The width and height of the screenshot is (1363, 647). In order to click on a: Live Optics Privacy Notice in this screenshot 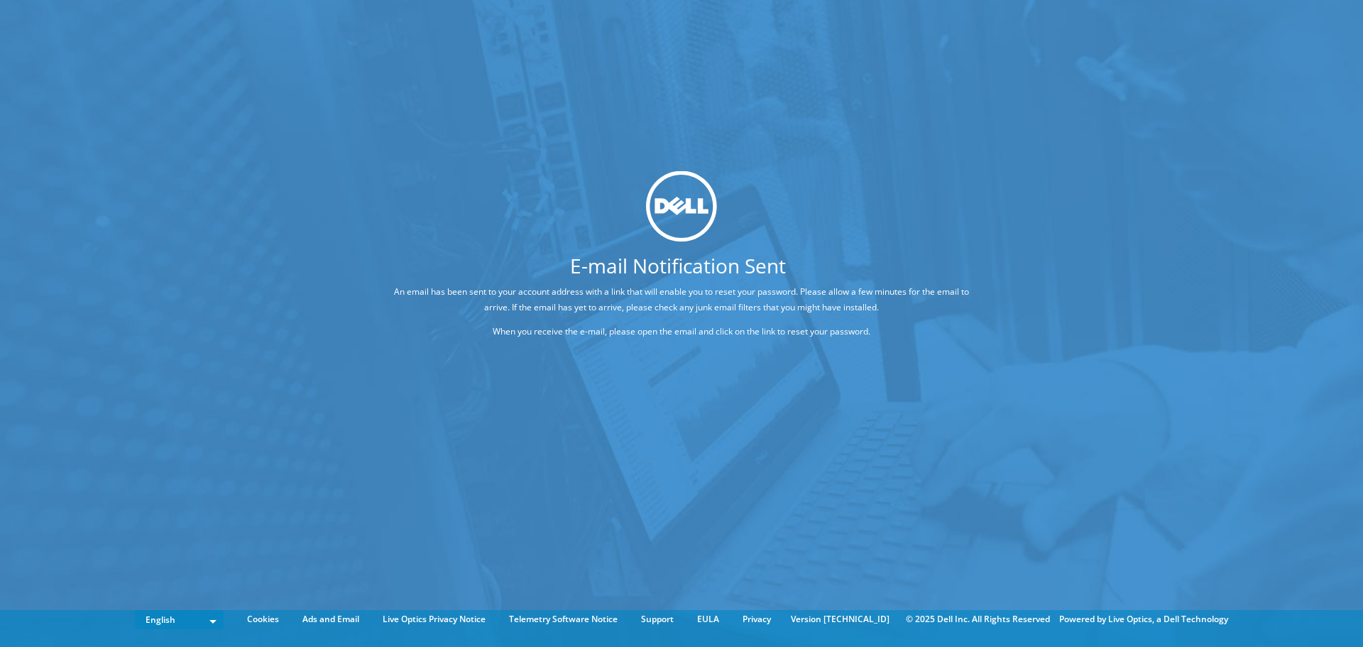, I will do `click(434, 619)`.